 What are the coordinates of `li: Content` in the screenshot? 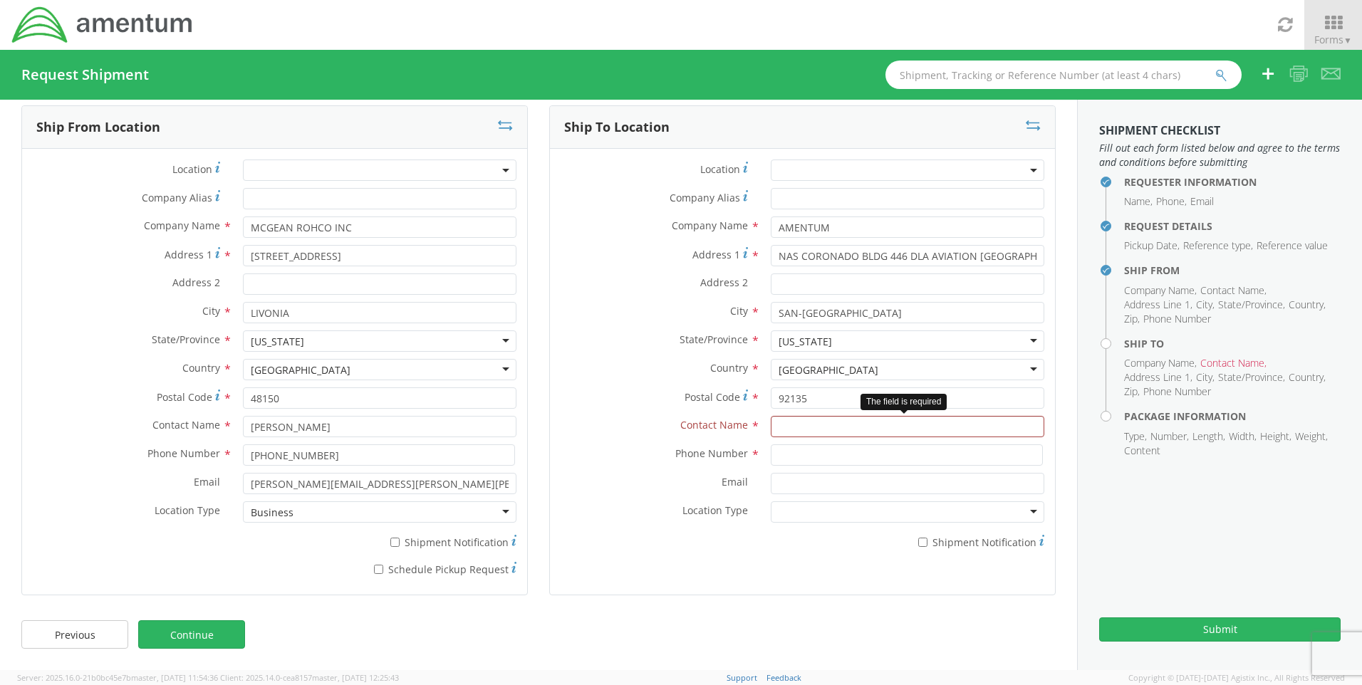 It's located at (1142, 451).